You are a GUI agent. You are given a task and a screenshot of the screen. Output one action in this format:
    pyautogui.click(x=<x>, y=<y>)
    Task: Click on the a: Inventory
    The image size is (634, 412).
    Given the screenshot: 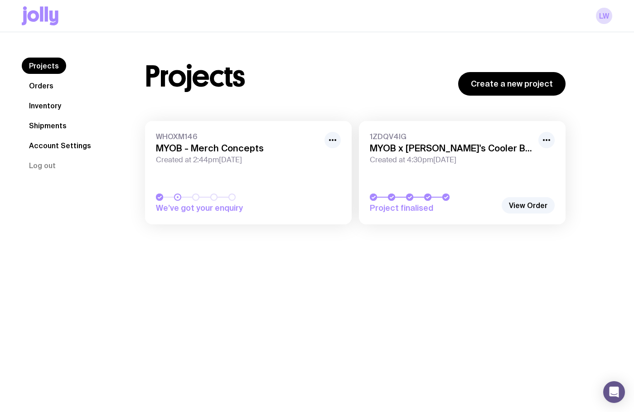 What is the action you would take?
    pyautogui.click(x=45, y=106)
    